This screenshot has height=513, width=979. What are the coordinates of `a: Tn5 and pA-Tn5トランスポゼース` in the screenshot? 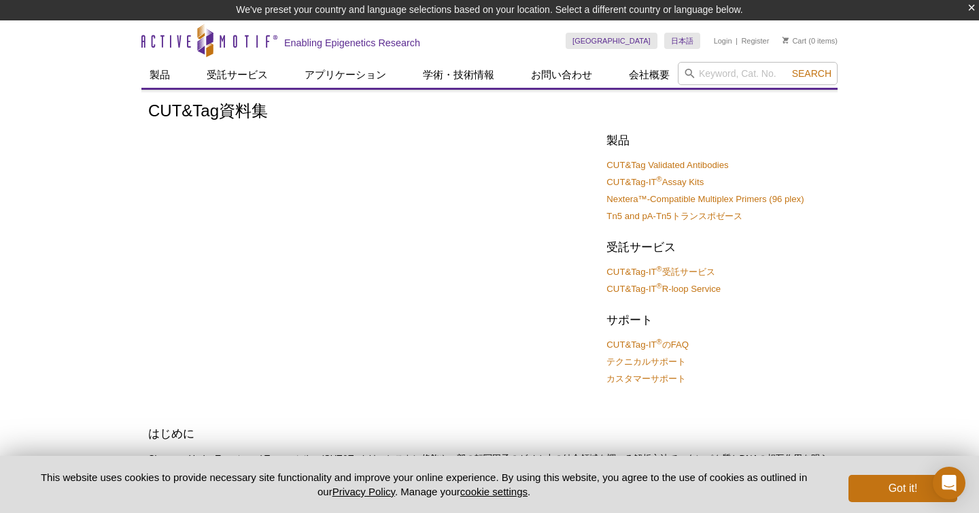 It's located at (674, 216).